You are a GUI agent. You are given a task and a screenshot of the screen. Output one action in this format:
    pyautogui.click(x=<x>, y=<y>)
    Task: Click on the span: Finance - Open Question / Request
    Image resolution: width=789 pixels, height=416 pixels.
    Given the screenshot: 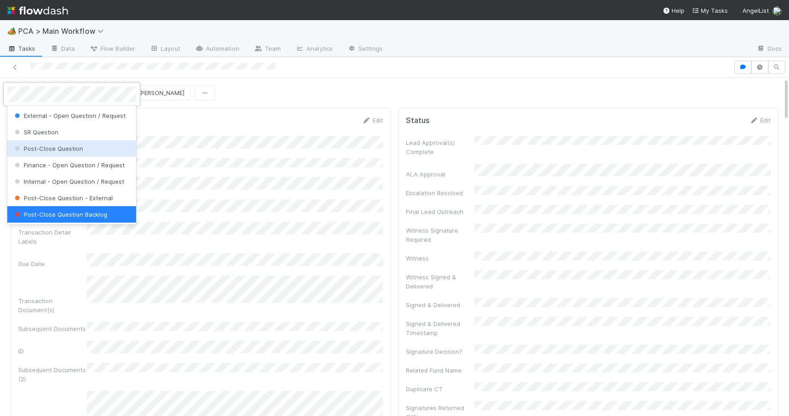 What is the action you would take?
    pyautogui.click(x=69, y=165)
    